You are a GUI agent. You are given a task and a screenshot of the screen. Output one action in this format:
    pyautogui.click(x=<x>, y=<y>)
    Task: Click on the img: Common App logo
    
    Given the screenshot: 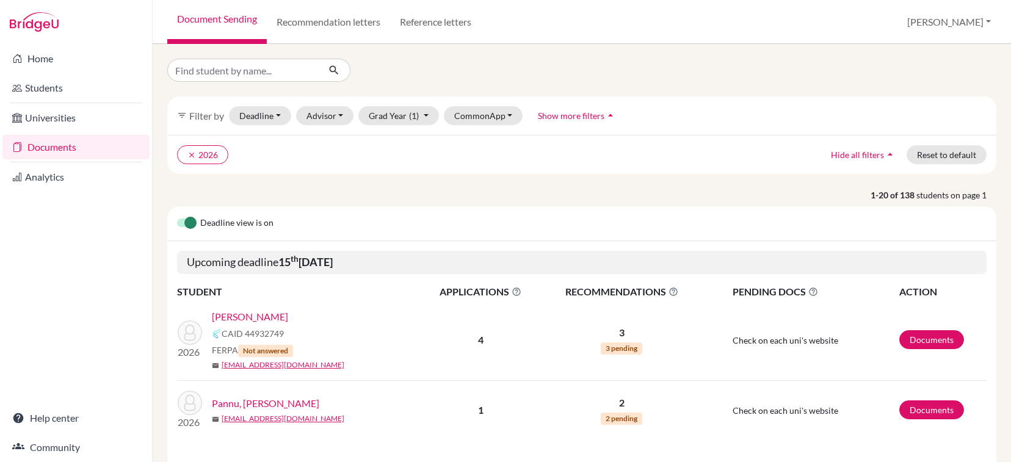 What is the action you would take?
    pyautogui.click(x=217, y=334)
    